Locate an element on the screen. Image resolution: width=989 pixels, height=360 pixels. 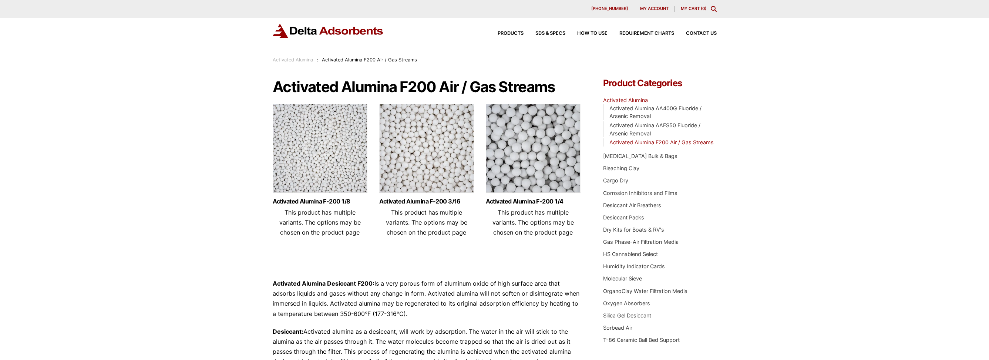
strong: Desiccant: is located at coordinates (288, 332).